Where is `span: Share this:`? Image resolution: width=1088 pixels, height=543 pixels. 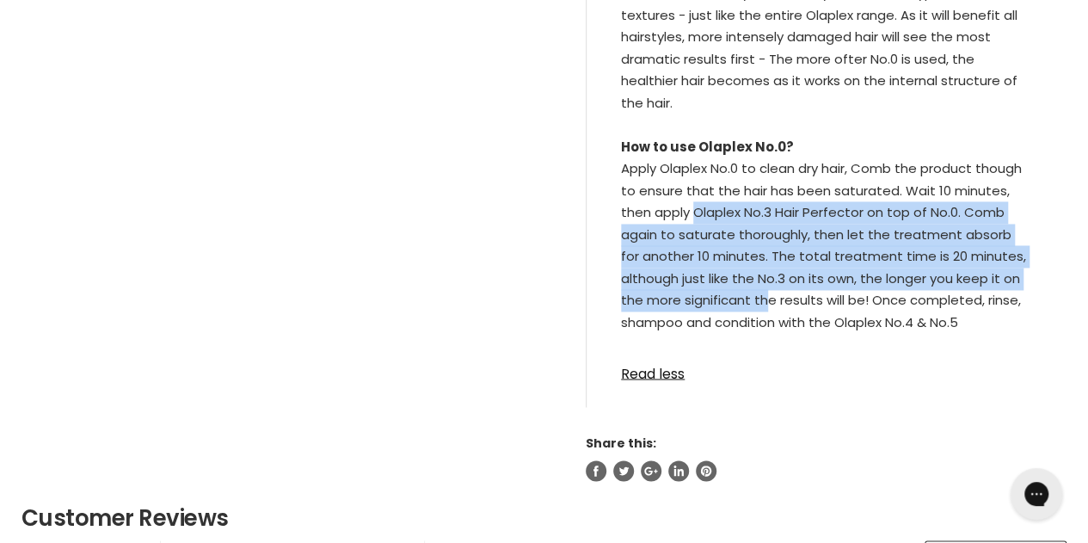
span: Share this: is located at coordinates (621, 442).